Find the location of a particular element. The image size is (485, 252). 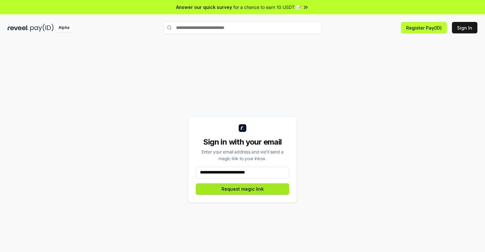

span: for a chance to earn 10 USDT 📝 is located at coordinates (267, 7).